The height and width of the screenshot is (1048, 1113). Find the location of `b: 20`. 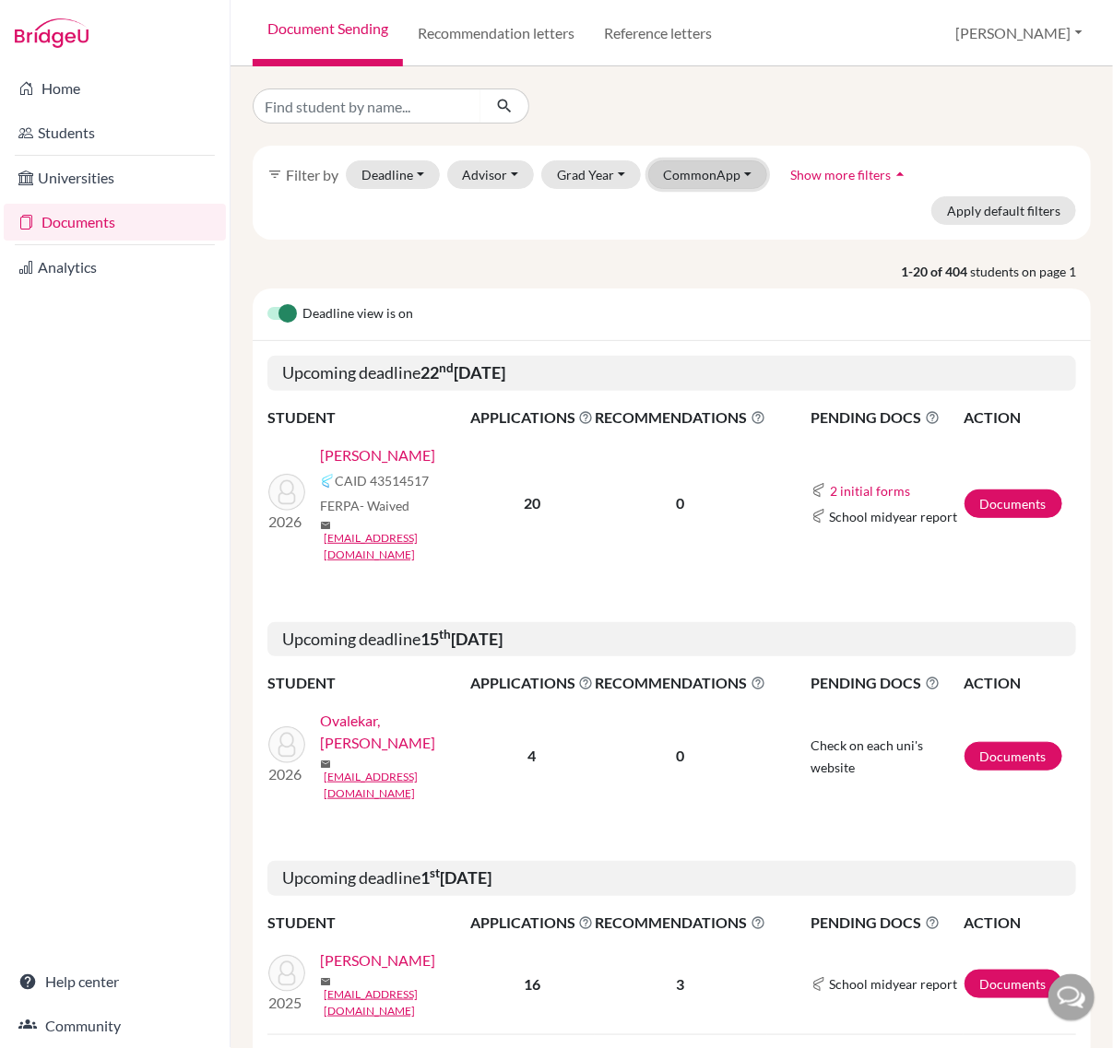

b: 20 is located at coordinates (532, 502).